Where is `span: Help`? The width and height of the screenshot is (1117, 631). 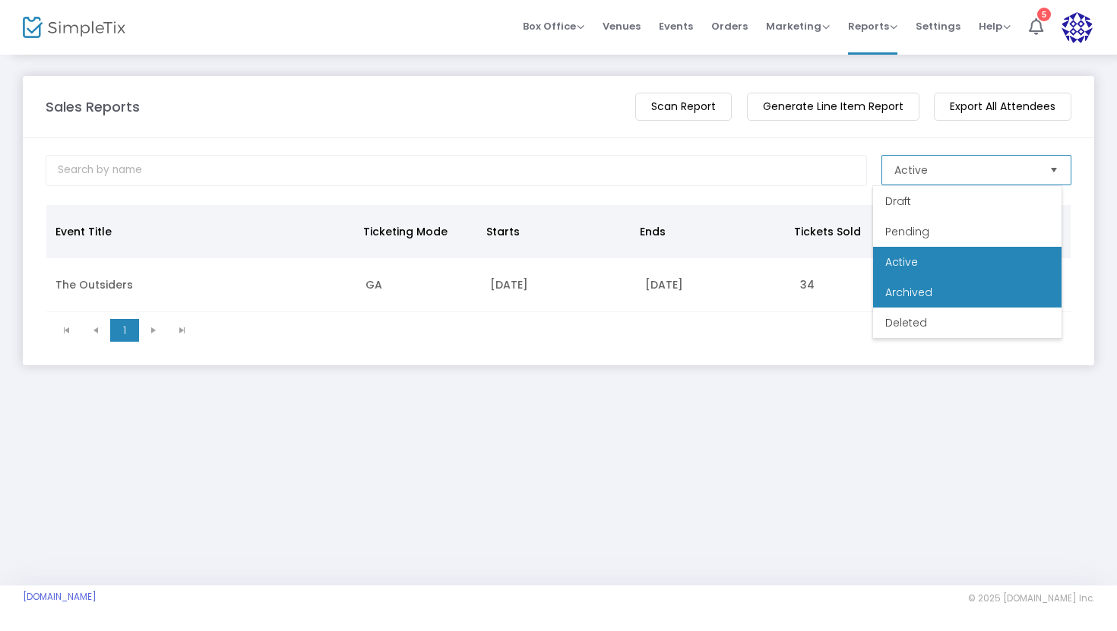 span: Help is located at coordinates (994, 26).